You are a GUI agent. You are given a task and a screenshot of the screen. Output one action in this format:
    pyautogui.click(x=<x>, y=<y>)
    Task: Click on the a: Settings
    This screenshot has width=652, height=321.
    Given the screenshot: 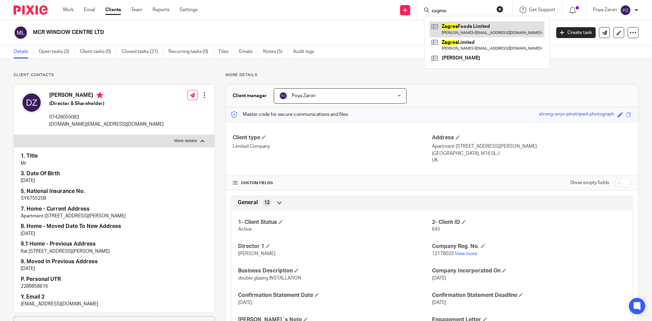 What is the action you would take?
    pyautogui.click(x=188, y=10)
    